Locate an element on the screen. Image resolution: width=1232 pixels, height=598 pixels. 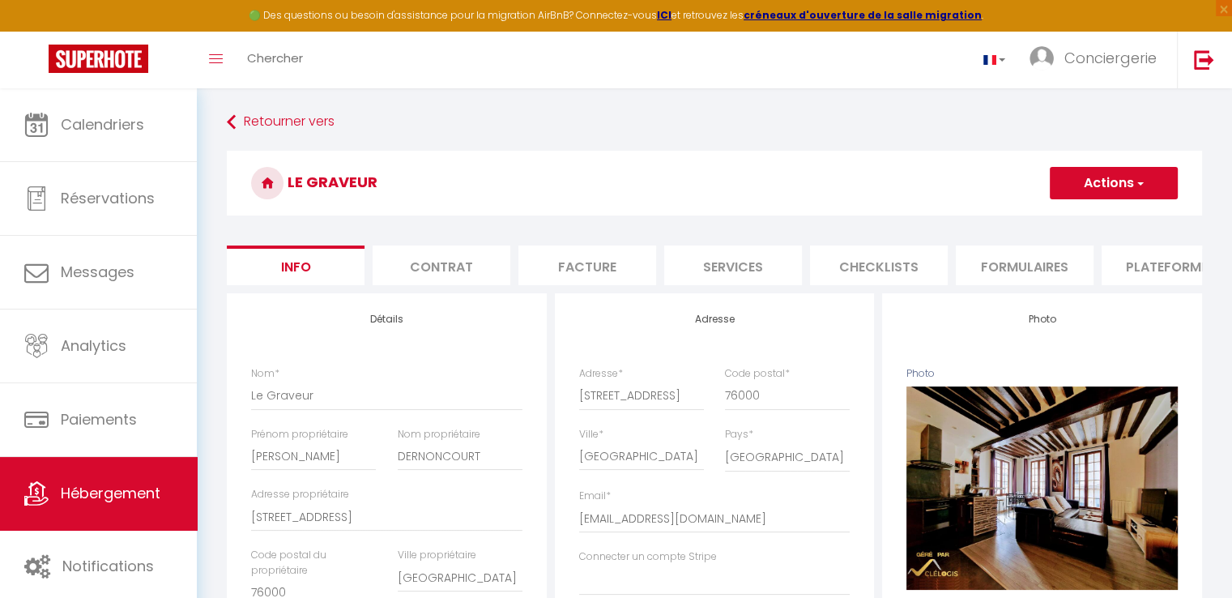
button: Ouvrir le widget de chat LiveChat is located at coordinates (37, 31).